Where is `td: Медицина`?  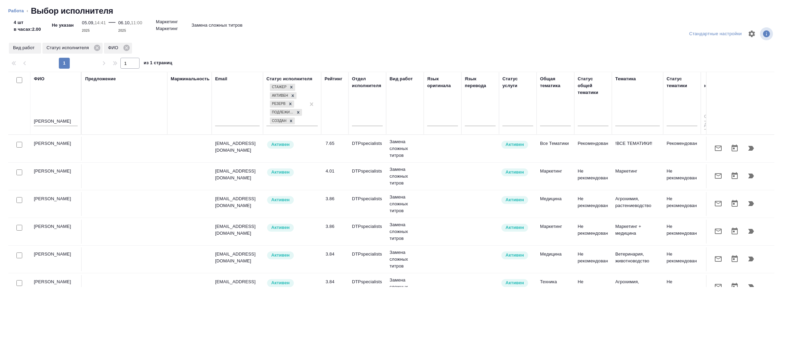 td: Медицина is located at coordinates (555, 204).